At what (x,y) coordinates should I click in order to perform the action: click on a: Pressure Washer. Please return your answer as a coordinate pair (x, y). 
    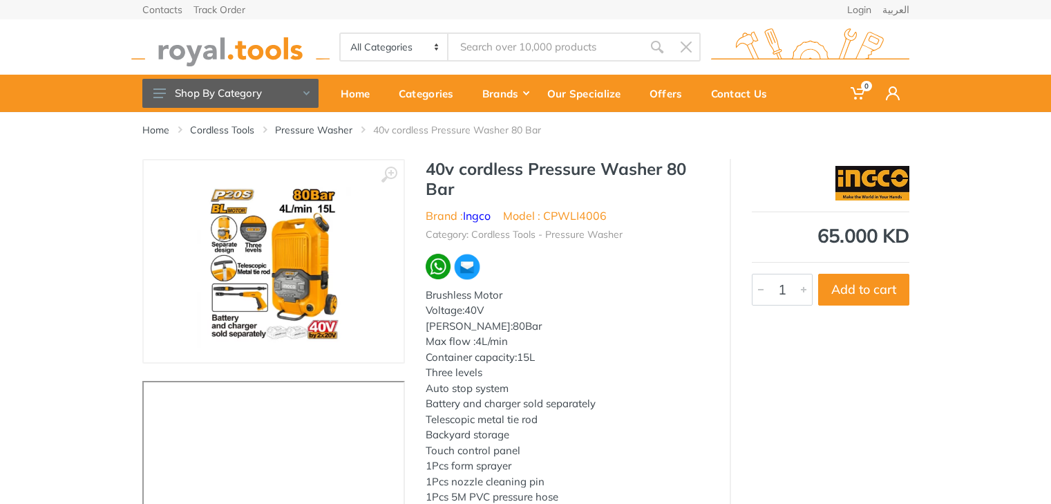
    Looking at the image, I should click on (314, 130).